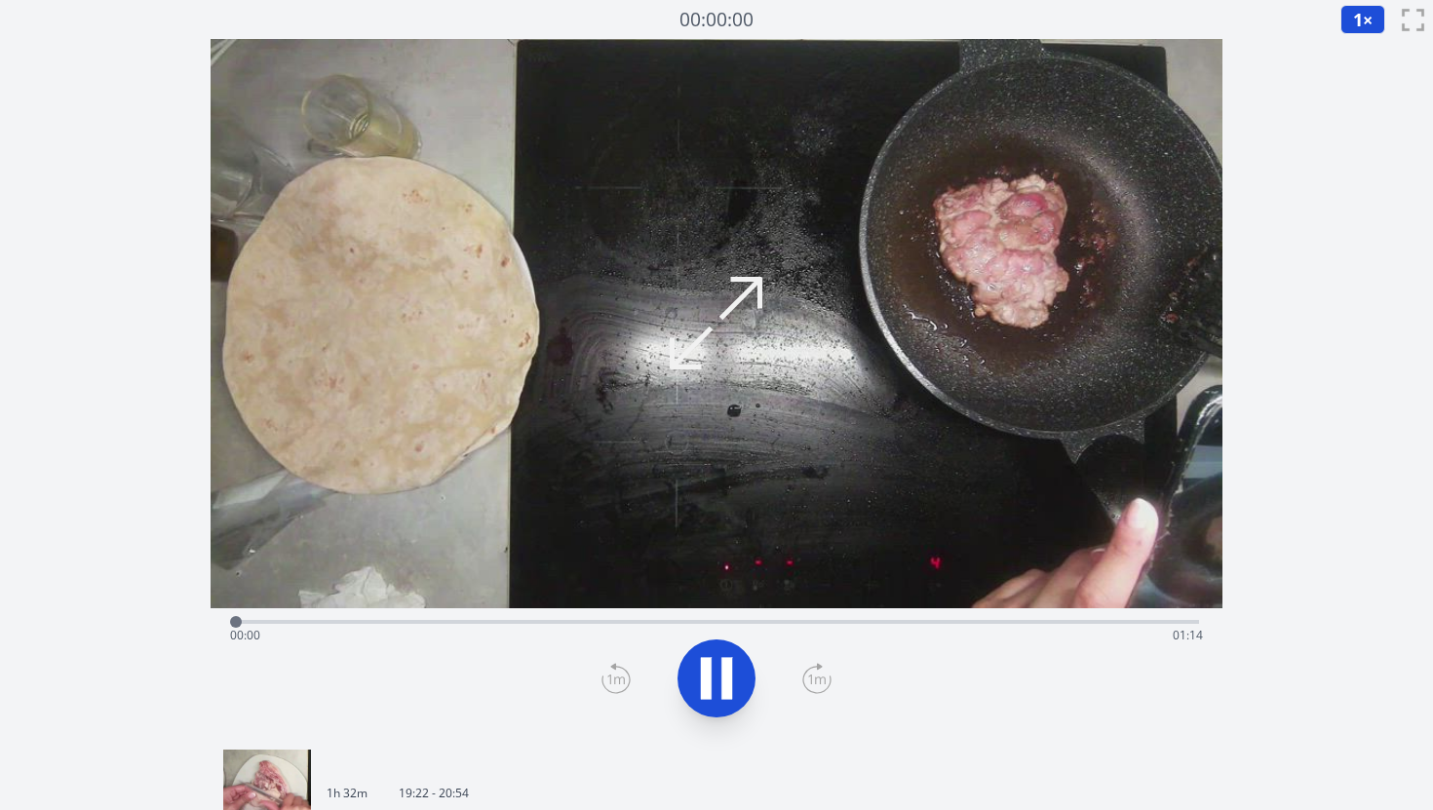  I want to click on button: 1×, so click(1362, 19).